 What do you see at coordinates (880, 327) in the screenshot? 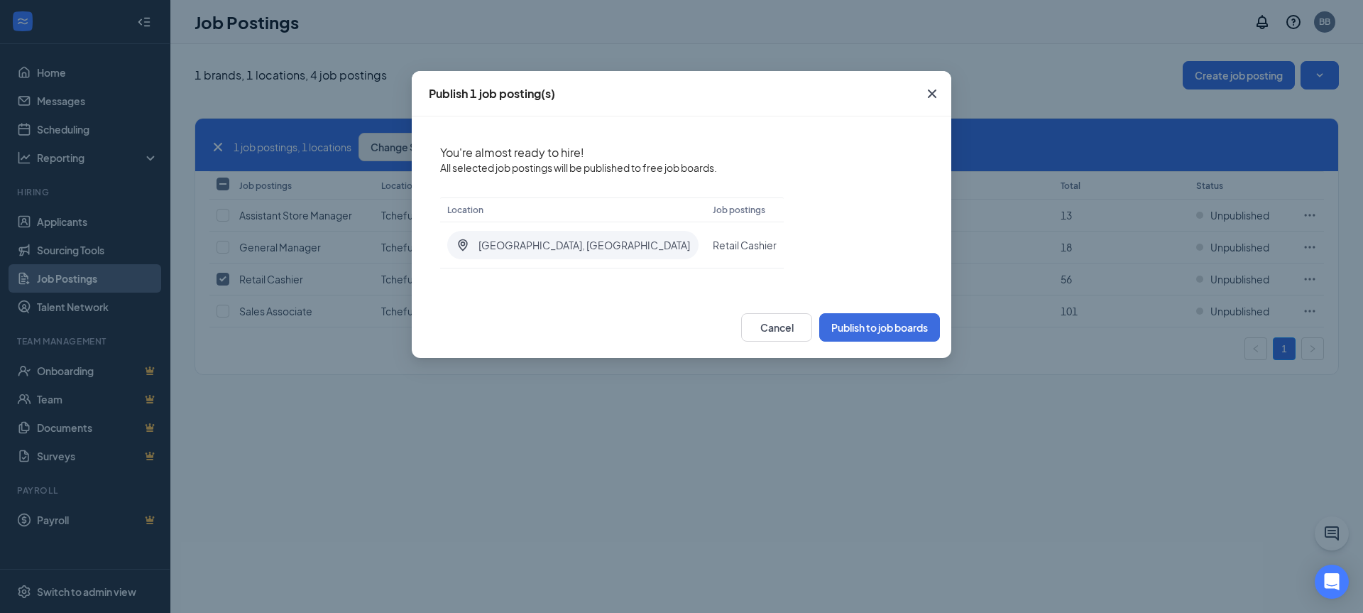
I see `button: Publish to job boards` at bounding box center [880, 327].